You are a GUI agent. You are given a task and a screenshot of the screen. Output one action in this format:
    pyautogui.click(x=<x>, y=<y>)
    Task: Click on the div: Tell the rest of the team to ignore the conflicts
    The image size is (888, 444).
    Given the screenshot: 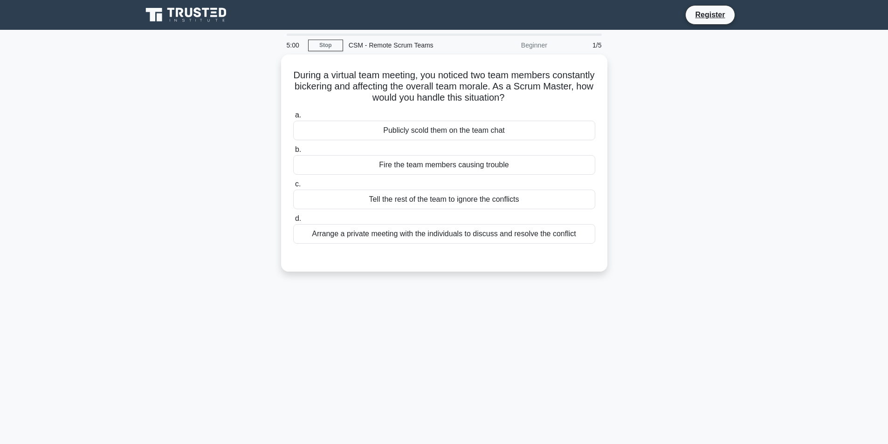 What is the action you would take?
    pyautogui.click(x=444, y=199)
    